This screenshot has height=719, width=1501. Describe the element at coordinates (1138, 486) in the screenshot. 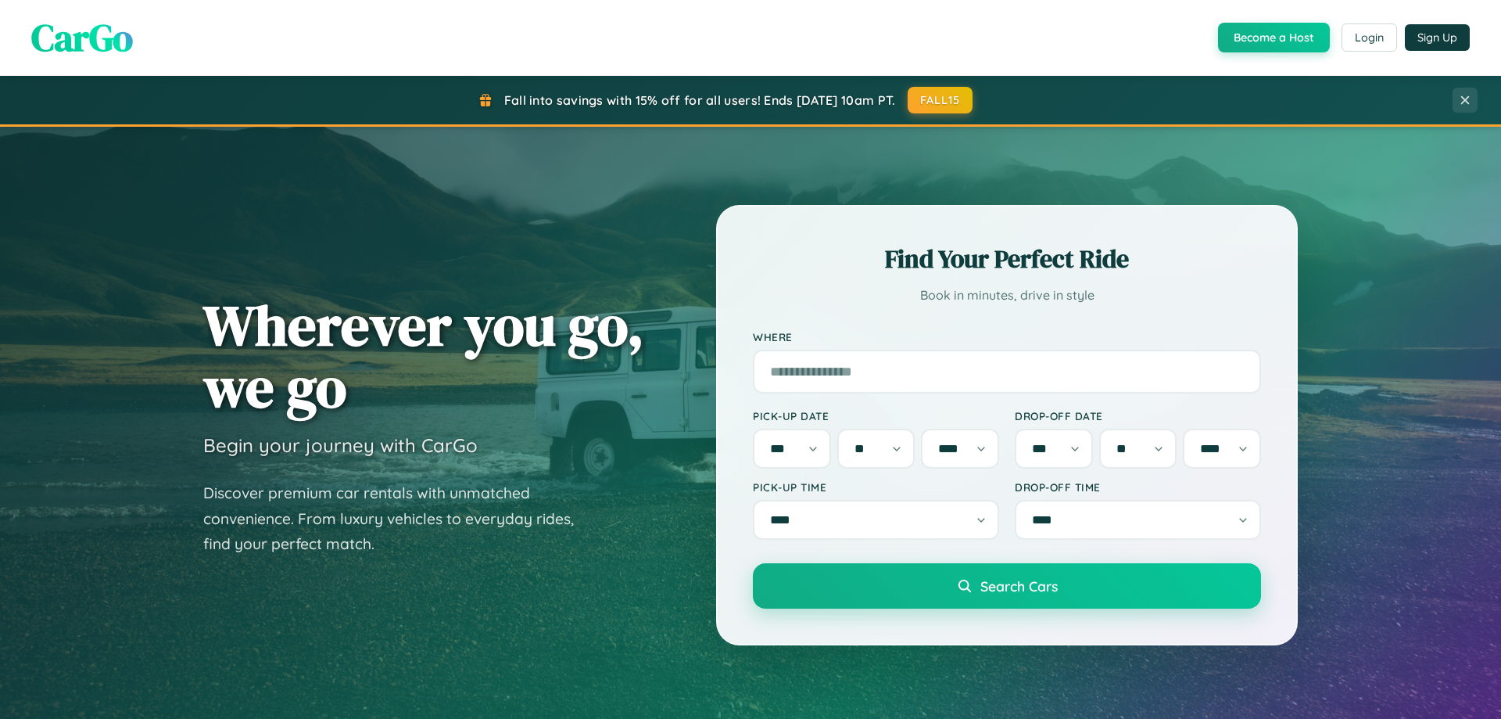

I see `label: Drop-off Time` at that location.